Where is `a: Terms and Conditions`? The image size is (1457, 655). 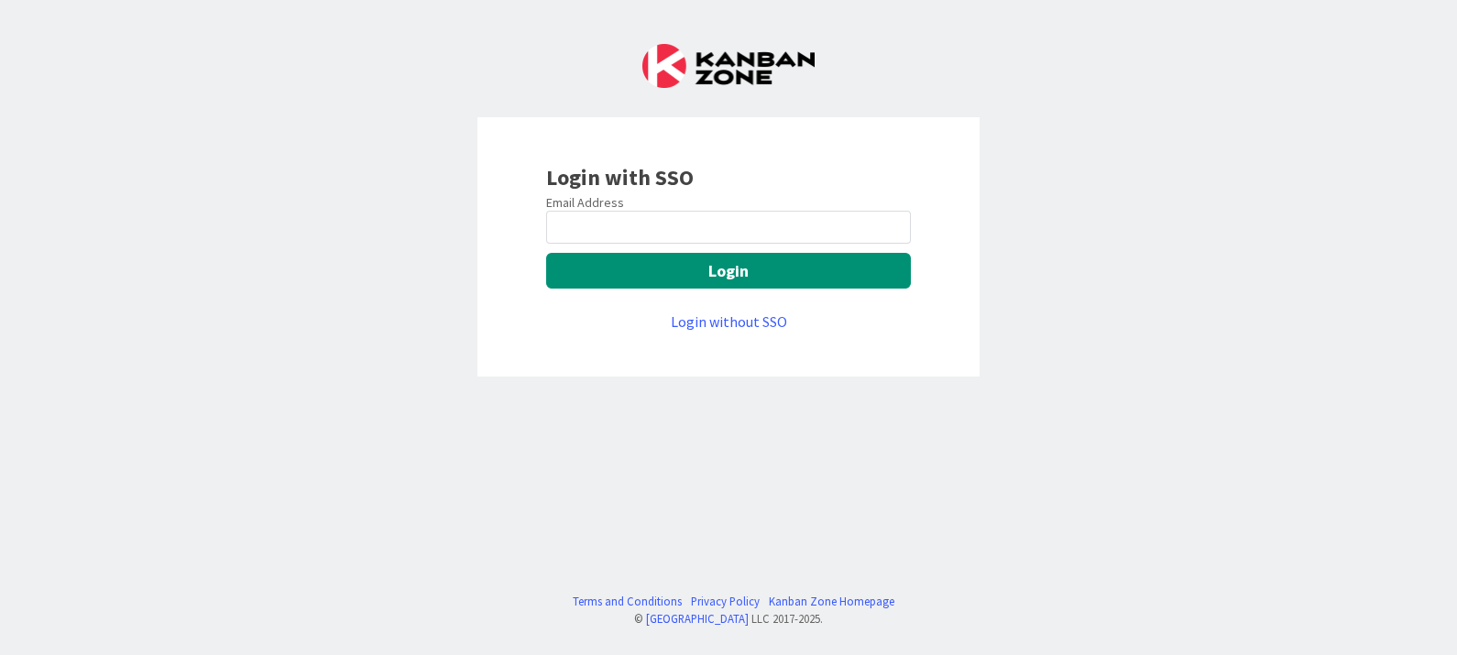 a: Terms and Conditions is located at coordinates (627, 601).